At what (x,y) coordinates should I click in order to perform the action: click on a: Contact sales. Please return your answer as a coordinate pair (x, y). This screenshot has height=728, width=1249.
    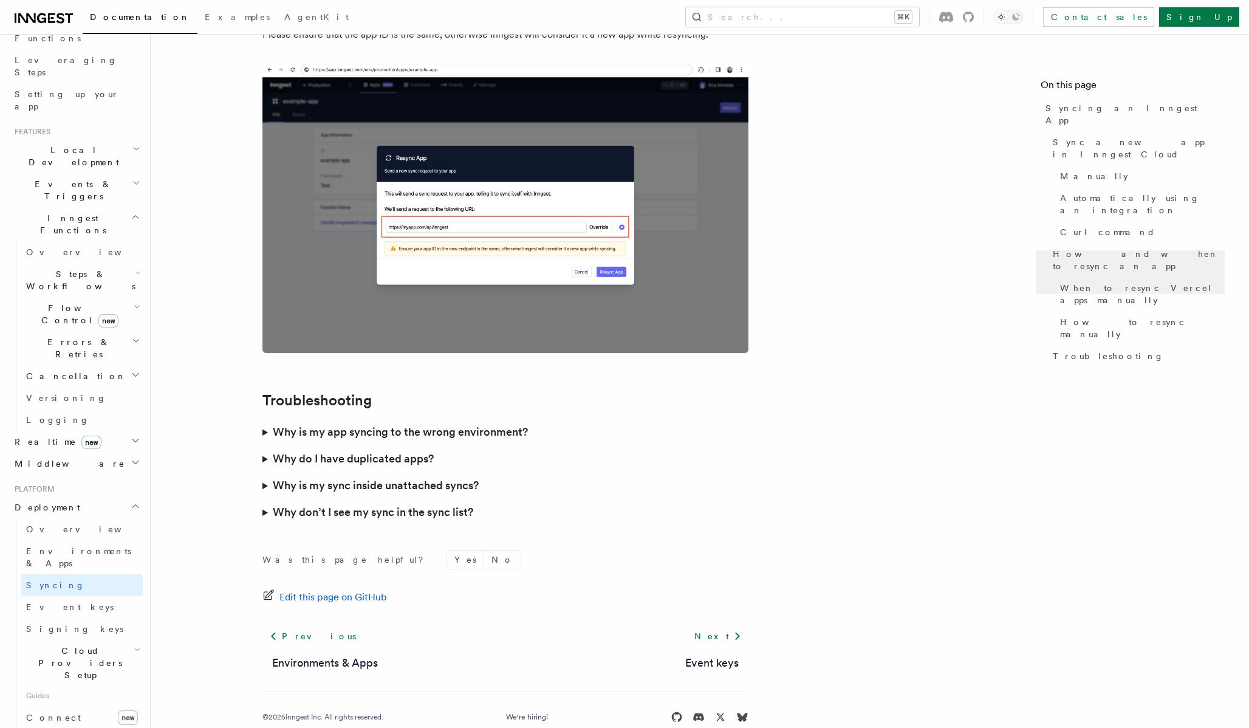
    Looking at the image, I should click on (1098, 17).